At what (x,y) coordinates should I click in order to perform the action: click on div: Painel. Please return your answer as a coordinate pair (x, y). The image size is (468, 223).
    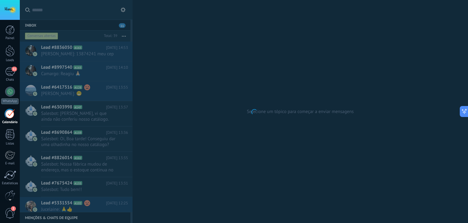
    Looking at the image, I should click on (10, 38).